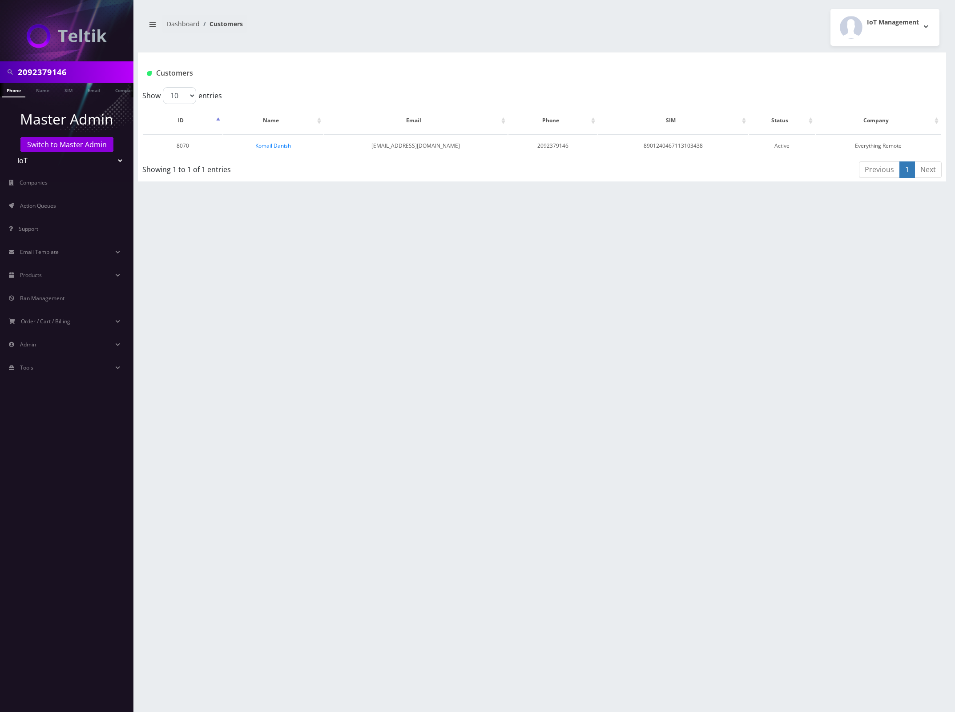 This screenshot has height=712, width=955. Describe the element at coordinates (28, 344) in the screenshot. I see `span: Admin` at that location.